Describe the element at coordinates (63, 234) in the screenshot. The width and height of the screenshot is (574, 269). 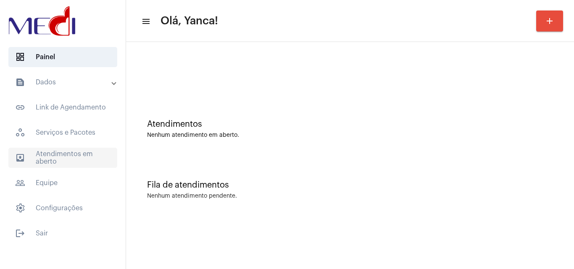
I see `span: Sair` at that location.